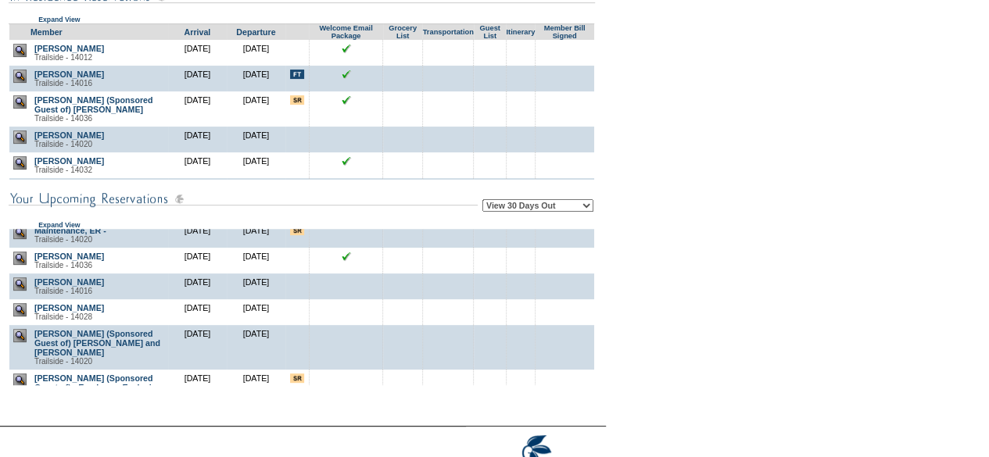 This screenshot has height=457, width=989. Describe the element at coordinates (70, 231) in the screenshot. I see `a: Maintenance, ER -` at that location.